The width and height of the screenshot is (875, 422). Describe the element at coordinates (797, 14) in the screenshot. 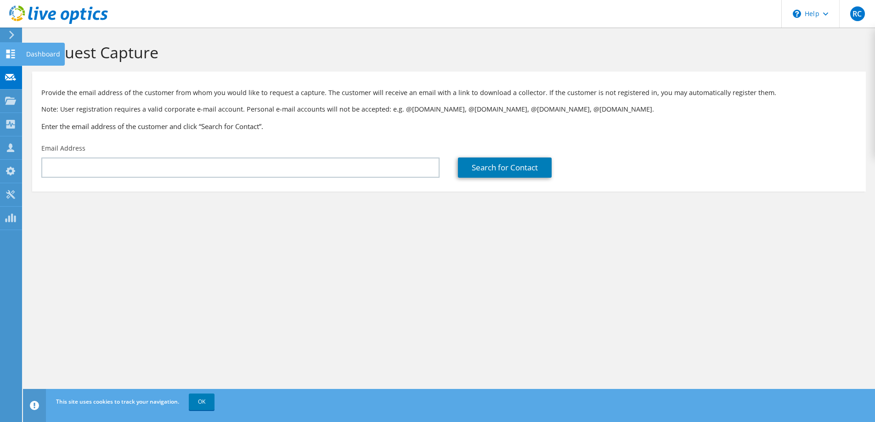

I see `svg: \n` at that location.